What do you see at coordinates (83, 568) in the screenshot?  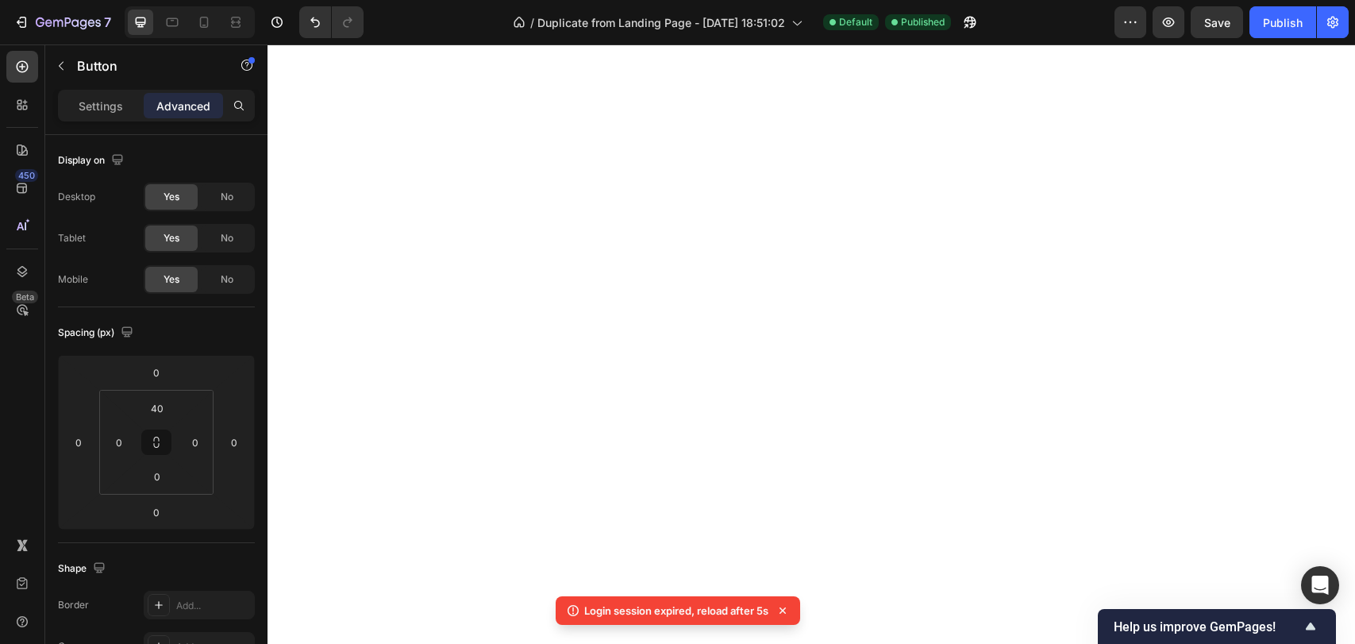 I see `div: Shape` at bounding box center [83, 568].